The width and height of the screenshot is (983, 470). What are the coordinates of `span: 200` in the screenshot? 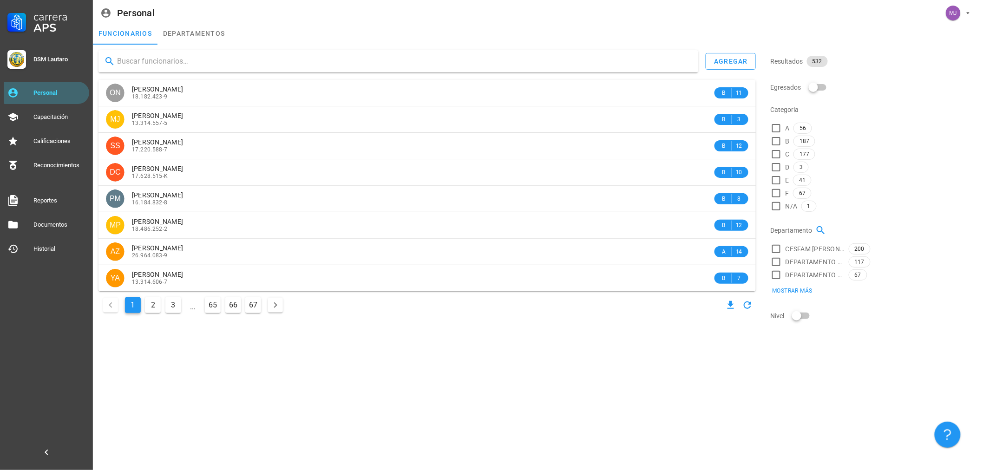 It's located at (859, 249).